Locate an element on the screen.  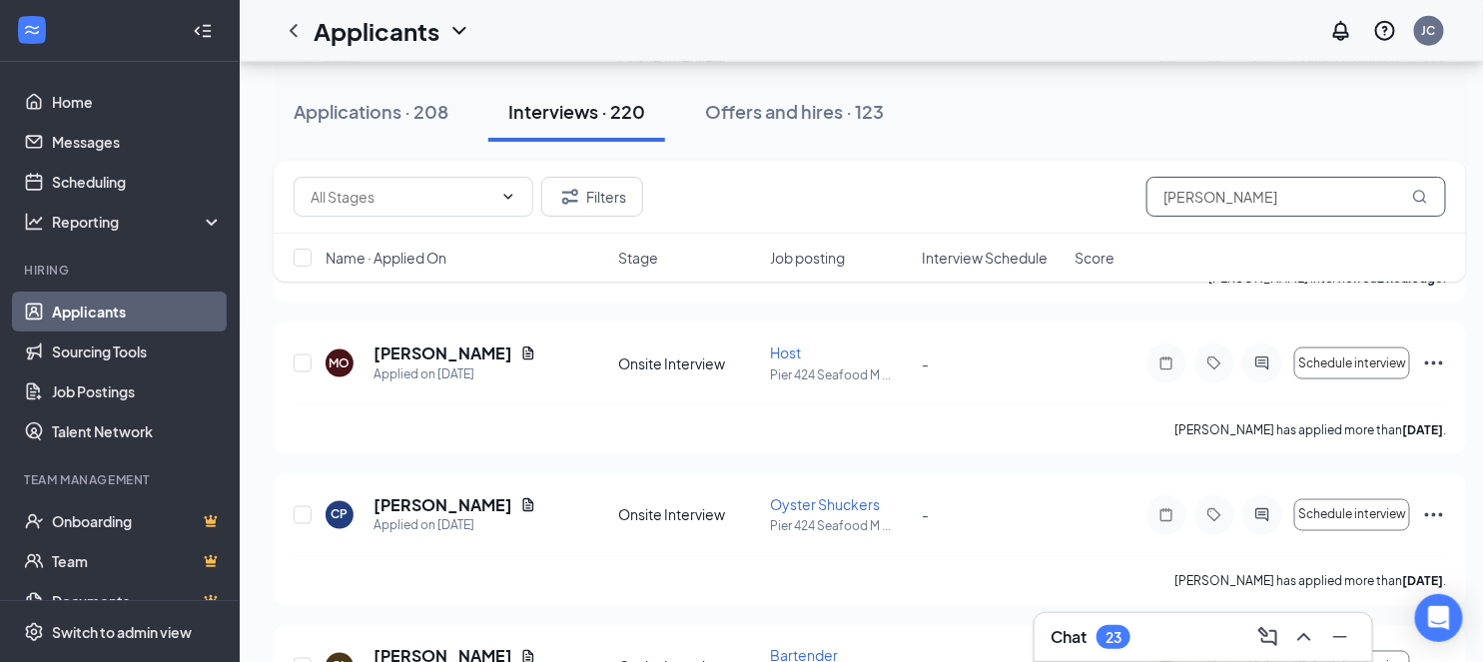
a: Talent Network is located at coordinates (137, 432).